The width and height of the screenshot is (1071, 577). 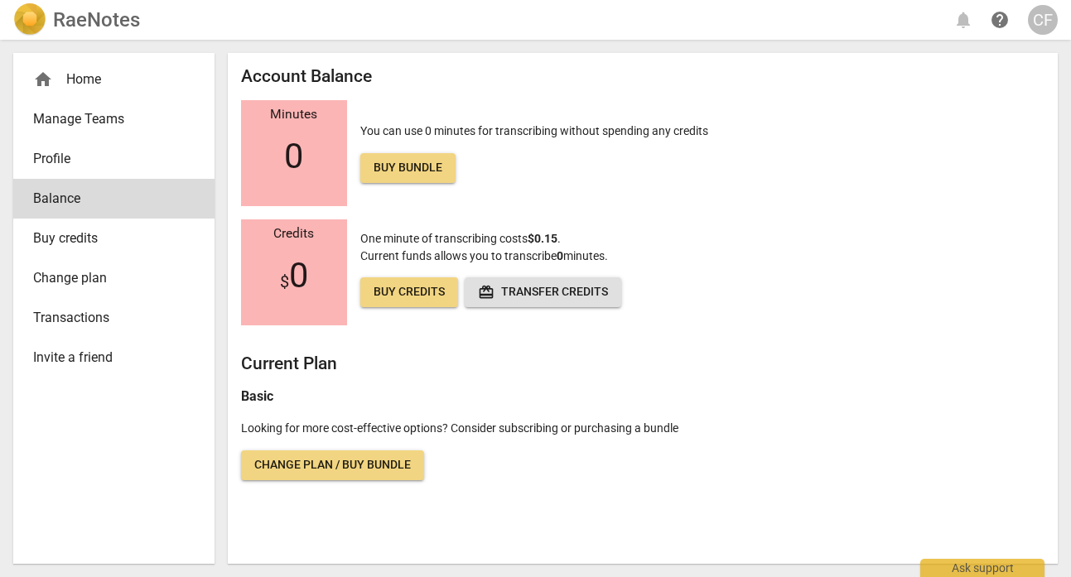 What do you see at coordinates (1043, 20) in the screenshot?
I see `button: CF` at bounding box center [1043, 20].